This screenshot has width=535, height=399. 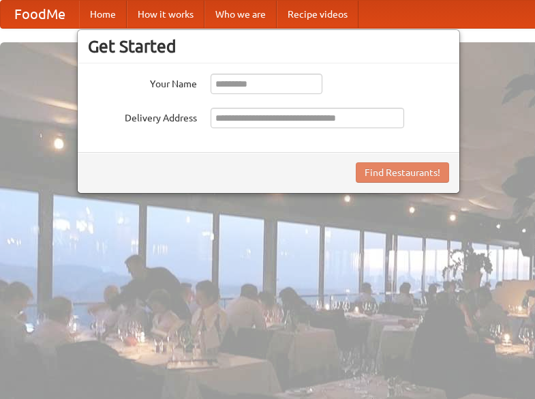 I want to click on label: Delivery Address, so click(x=142, y=116).